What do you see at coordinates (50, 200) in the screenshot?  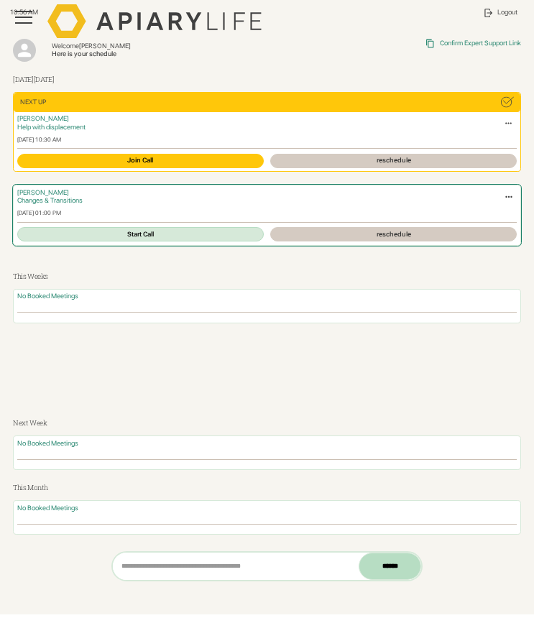 I see `span: Changes & Transitions` at bounding box center [50, 200].